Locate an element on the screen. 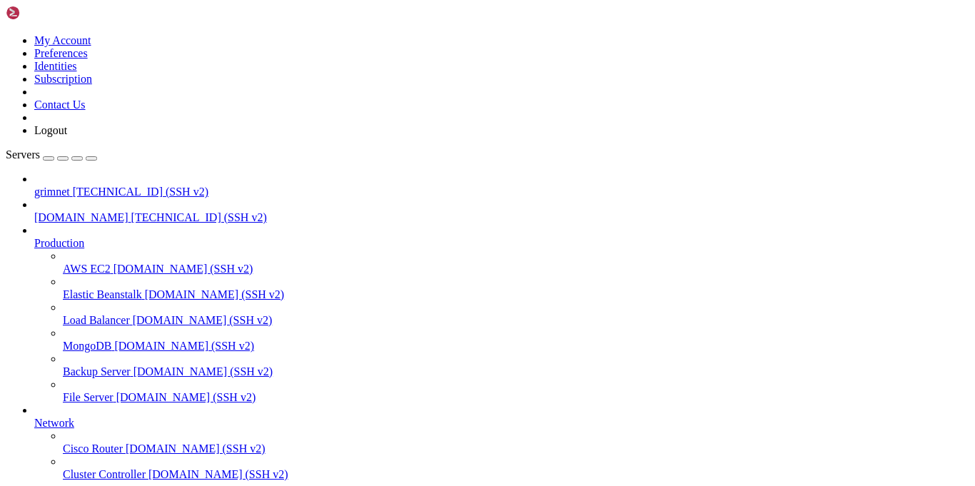 This screenshot has width=975, height=486. a: Contact Us is located at coordinates (60, 104).